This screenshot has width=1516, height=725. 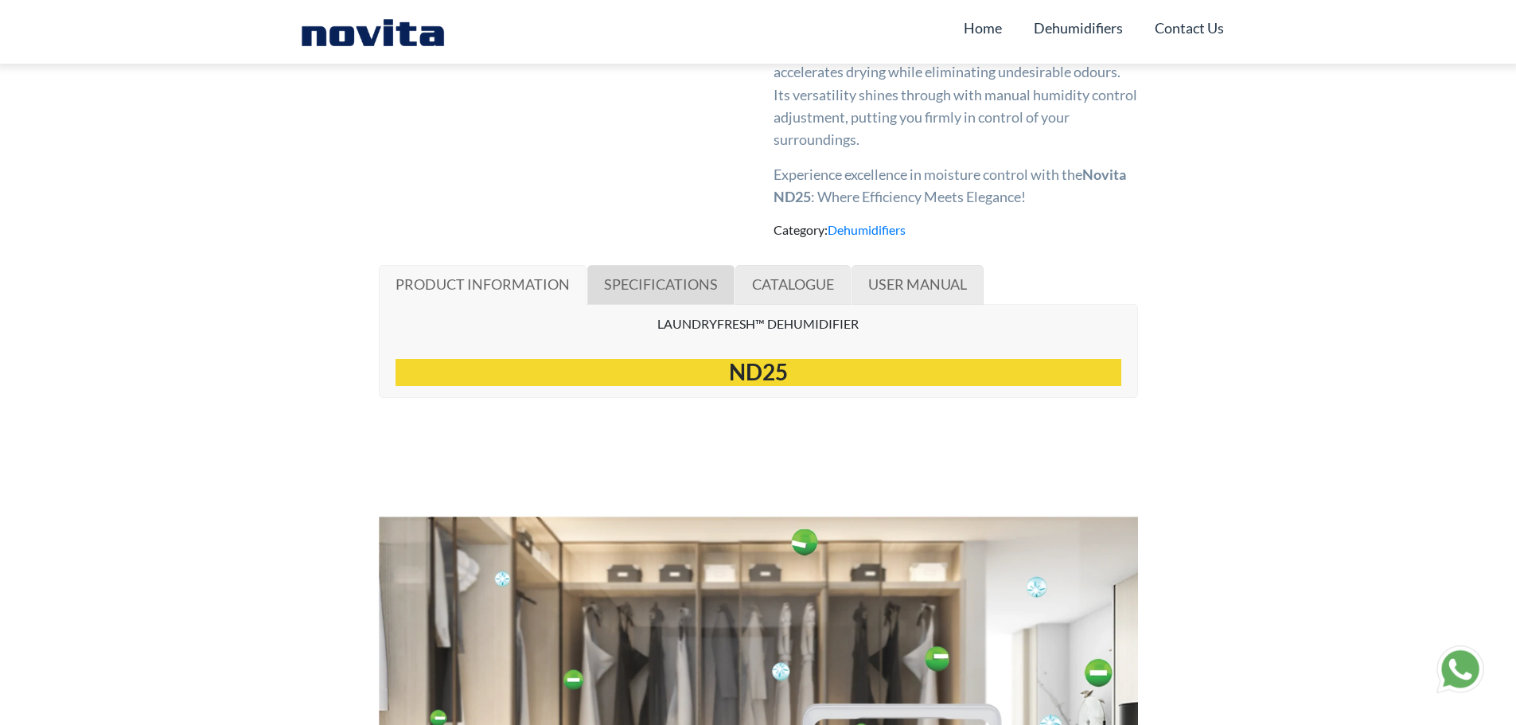 I want to click on a: USER MANUAL, so click(x=917, y=285).